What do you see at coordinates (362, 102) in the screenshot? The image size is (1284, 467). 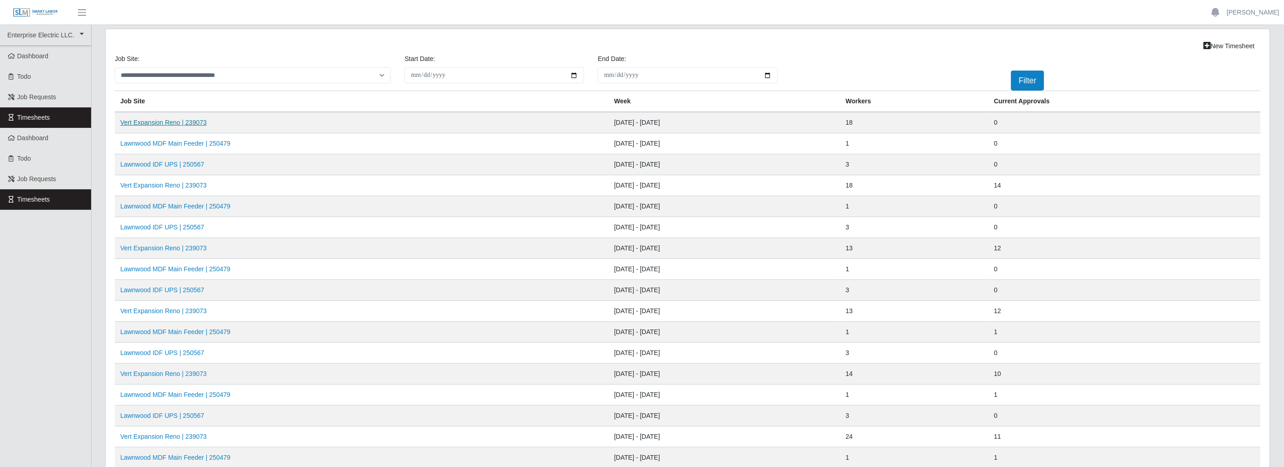 I see `th: job site` at bounding box center [362, 102].